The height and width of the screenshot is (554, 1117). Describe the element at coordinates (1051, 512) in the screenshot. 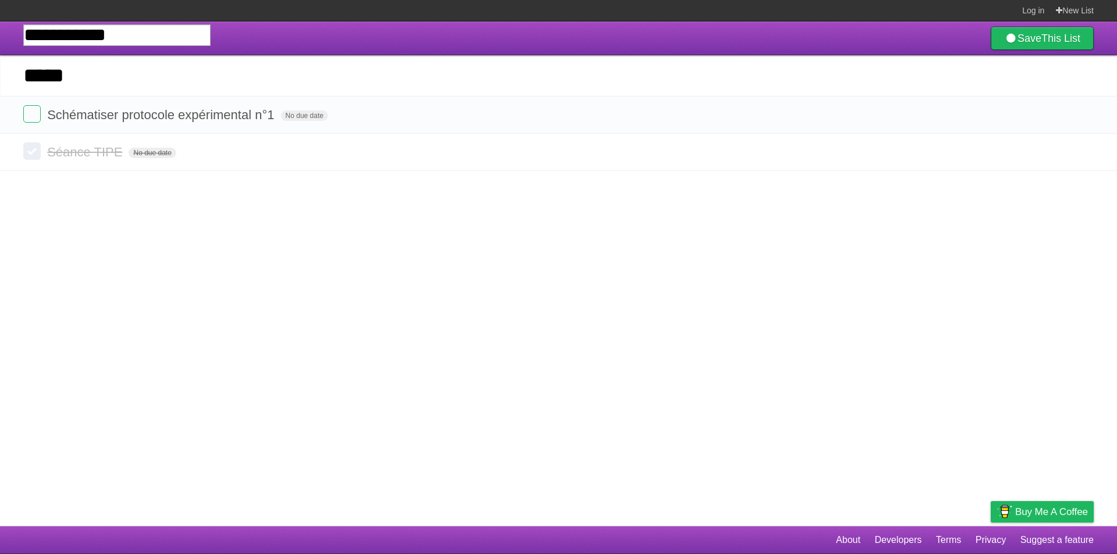

I see `span: Buy me a coffee` at that location.